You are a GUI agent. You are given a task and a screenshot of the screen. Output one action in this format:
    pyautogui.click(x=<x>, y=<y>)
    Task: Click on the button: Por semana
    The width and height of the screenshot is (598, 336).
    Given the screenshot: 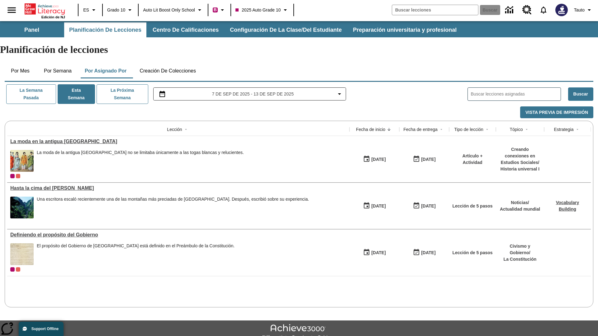 What is the action you would take?
    pyautogui.click(x=58, y=71)
    